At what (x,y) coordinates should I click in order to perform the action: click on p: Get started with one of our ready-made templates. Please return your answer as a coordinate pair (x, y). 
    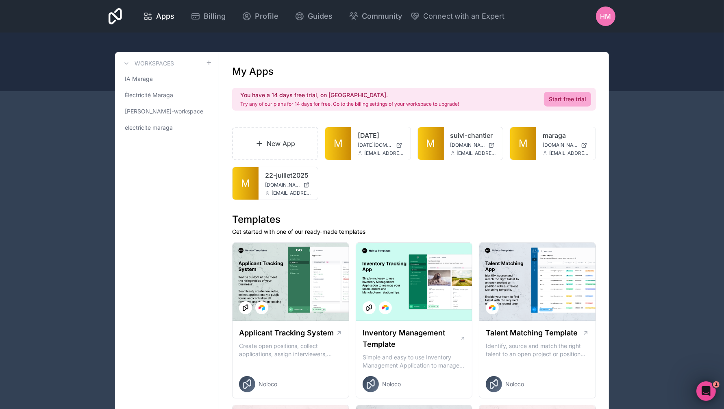
    Looking at the image, I should click on (414, 232).